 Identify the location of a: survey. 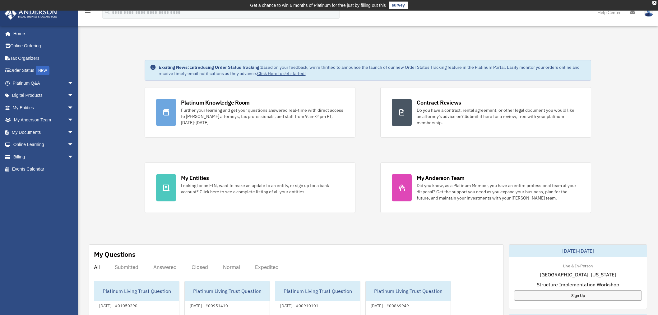
(399, 5).